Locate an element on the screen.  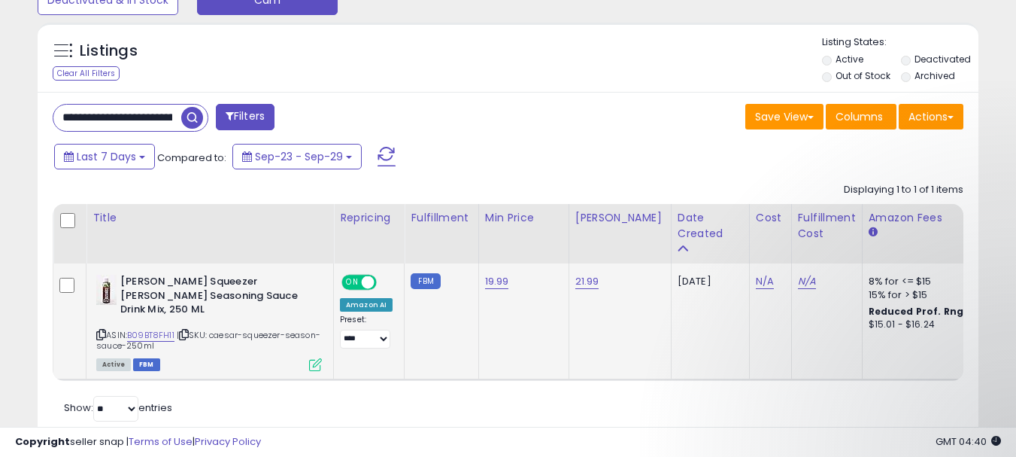
span: | SKU: caesar-squeezer-season-sauce-250ml is located at coordinates (208, 340).